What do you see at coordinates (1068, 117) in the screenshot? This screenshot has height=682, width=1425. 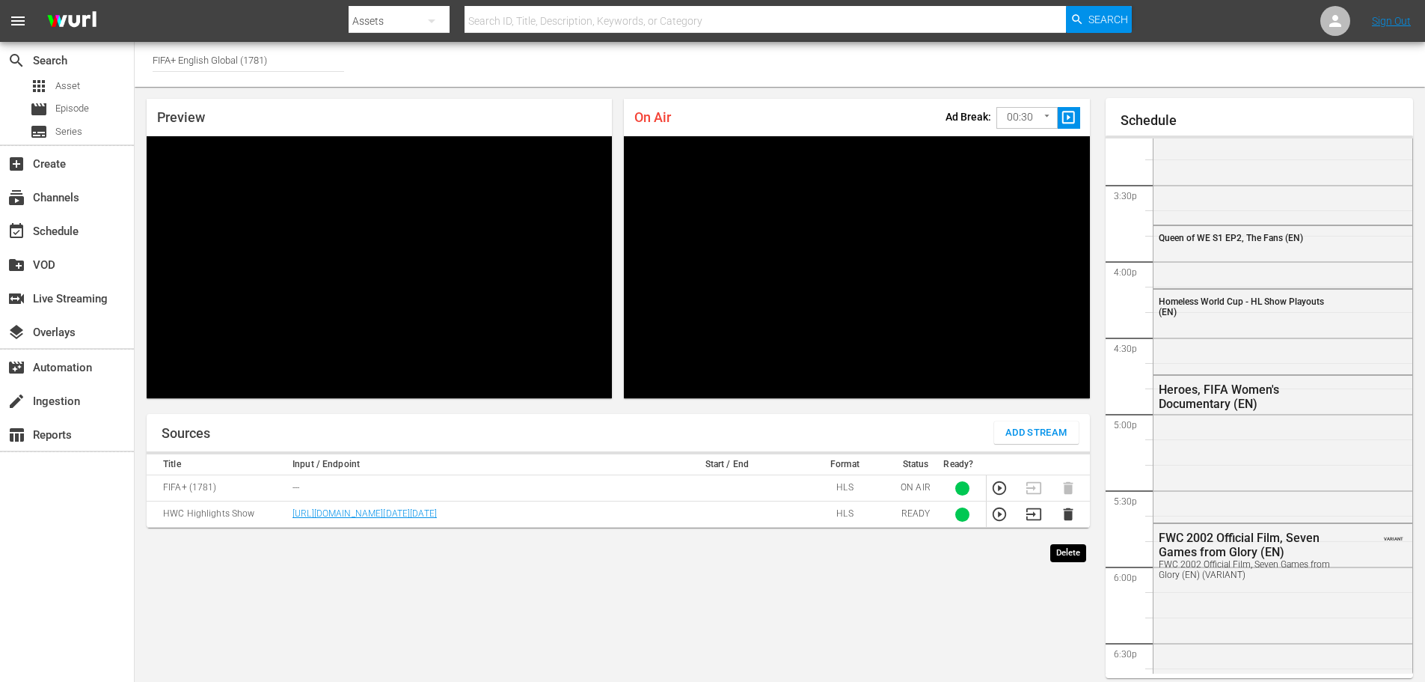 I see `span: slideshow_sharp` at bounding box center [1068, 117].